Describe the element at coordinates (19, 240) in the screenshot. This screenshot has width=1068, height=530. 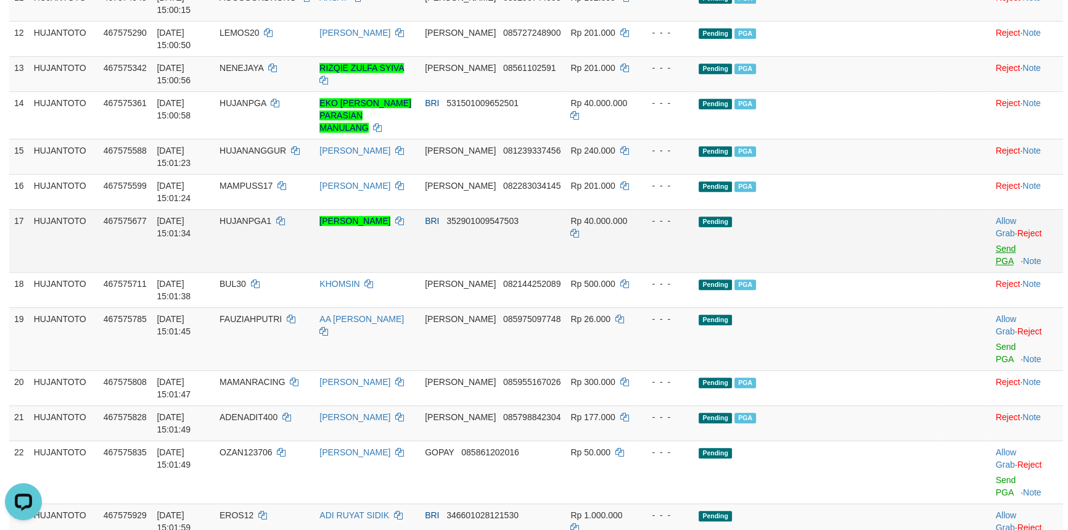
I see `td: 17` at that location.